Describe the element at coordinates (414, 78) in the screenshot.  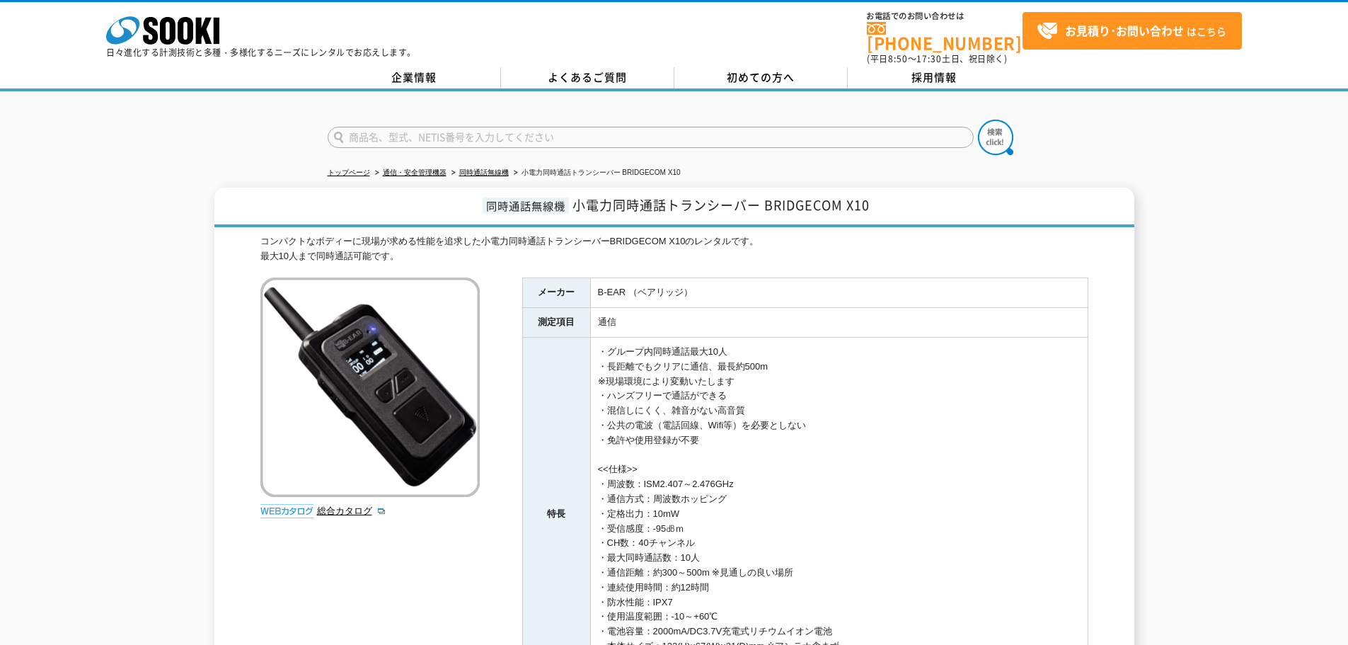
I see `a: 企業情報` at that location.